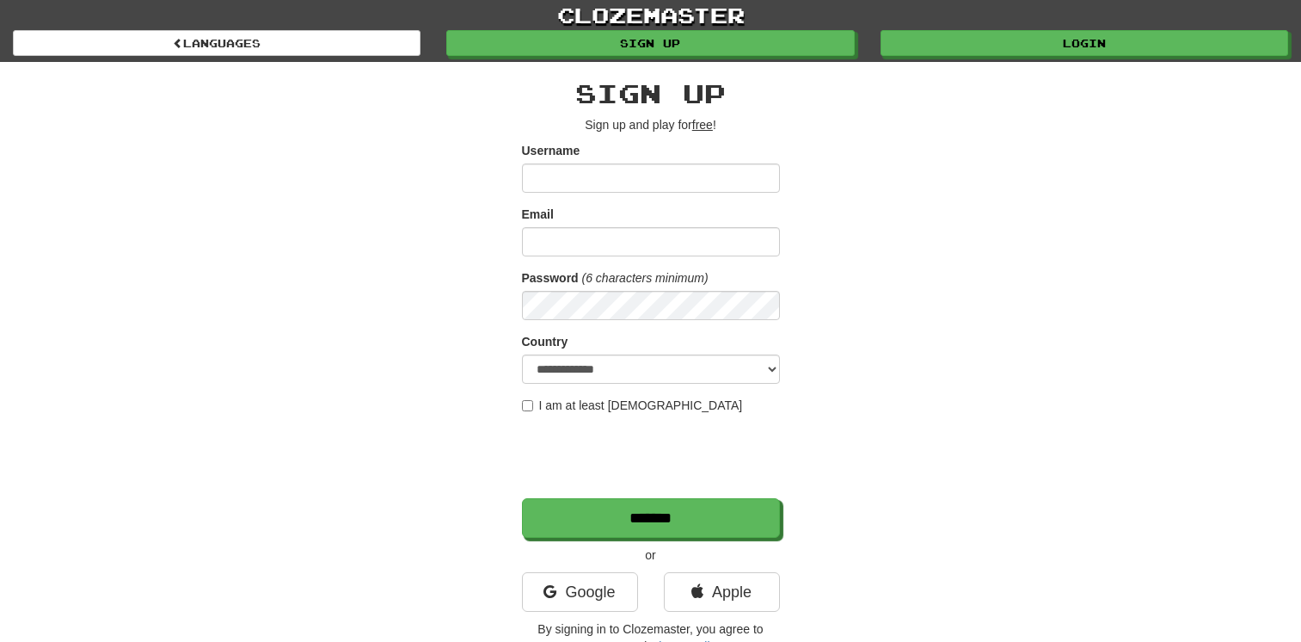 The height and width of the screenshot is (642, 1301). I want to click on u: free, so click(703, 125).